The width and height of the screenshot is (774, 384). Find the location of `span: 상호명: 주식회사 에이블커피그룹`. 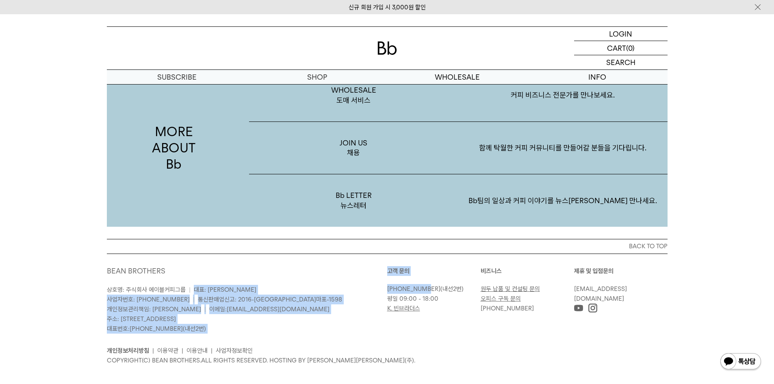

span: 상호명: 주식회사 에이블커피그룹 is located at coordinates (146, 290).